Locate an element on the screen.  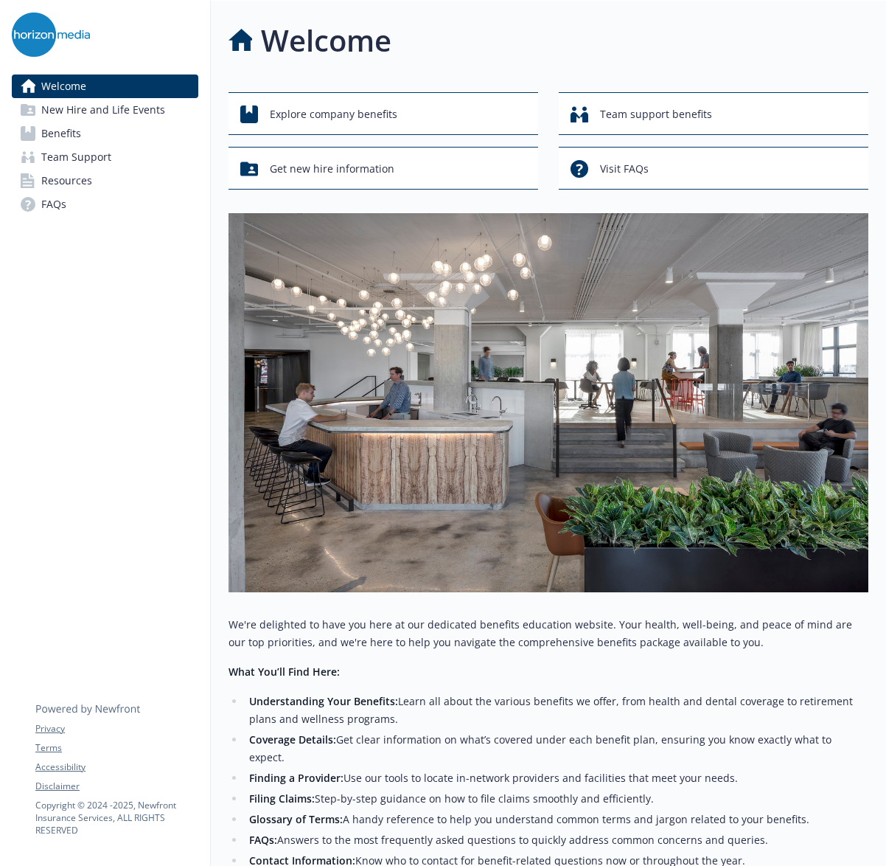
button: Team support benefits is located at coordinates (714, 114).